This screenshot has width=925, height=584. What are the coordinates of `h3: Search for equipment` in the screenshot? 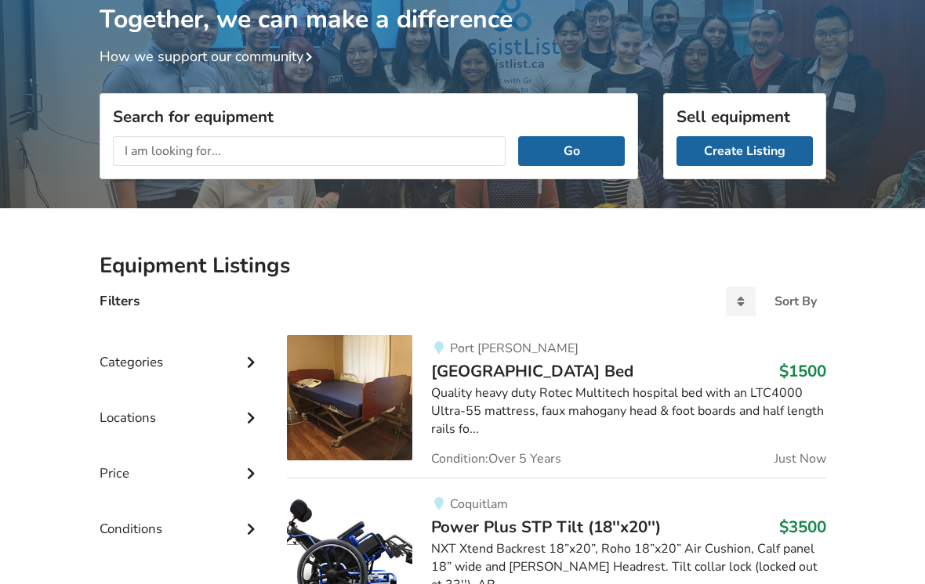 It's located at (368, 117).